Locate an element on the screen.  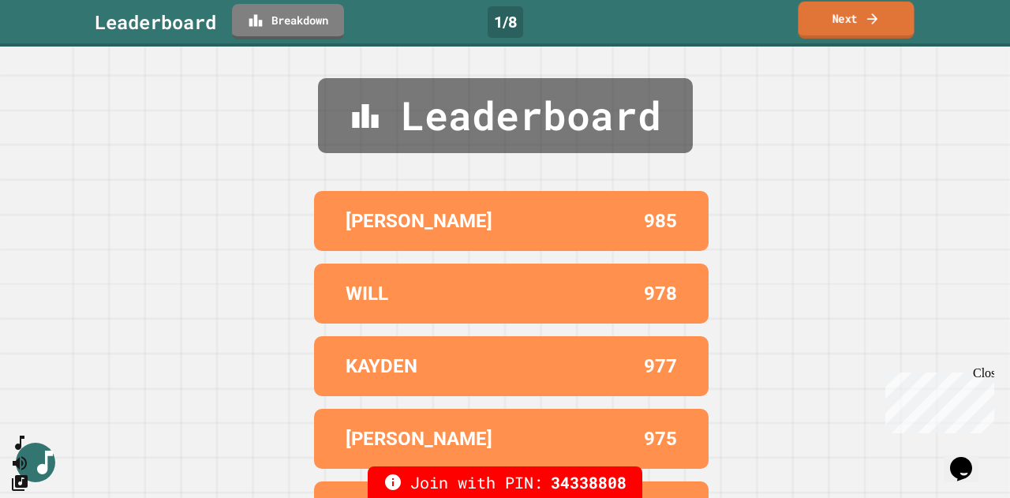
div: Chat with us now!Close is located at coordinates (58, 53).